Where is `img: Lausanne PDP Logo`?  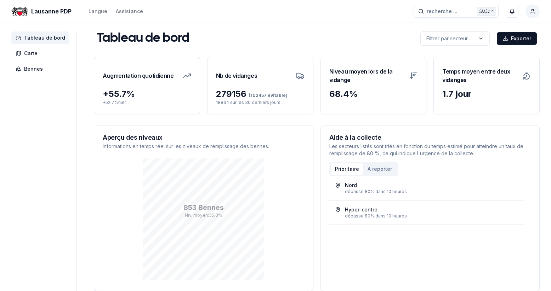
img: Lausanne PDP Logo is located at coordinates (20, 11).